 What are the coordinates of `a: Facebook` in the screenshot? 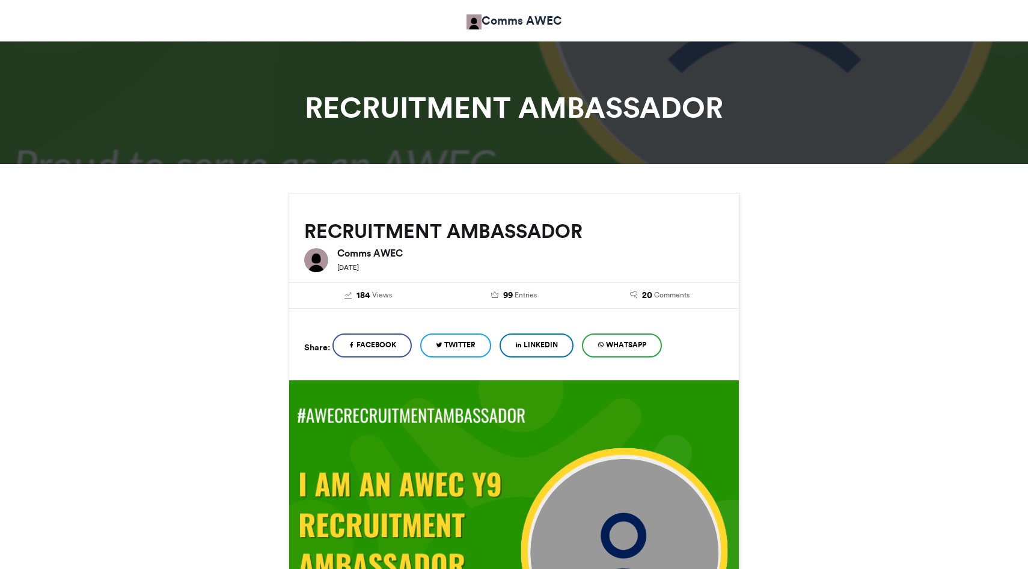 It's located at (372, 346).